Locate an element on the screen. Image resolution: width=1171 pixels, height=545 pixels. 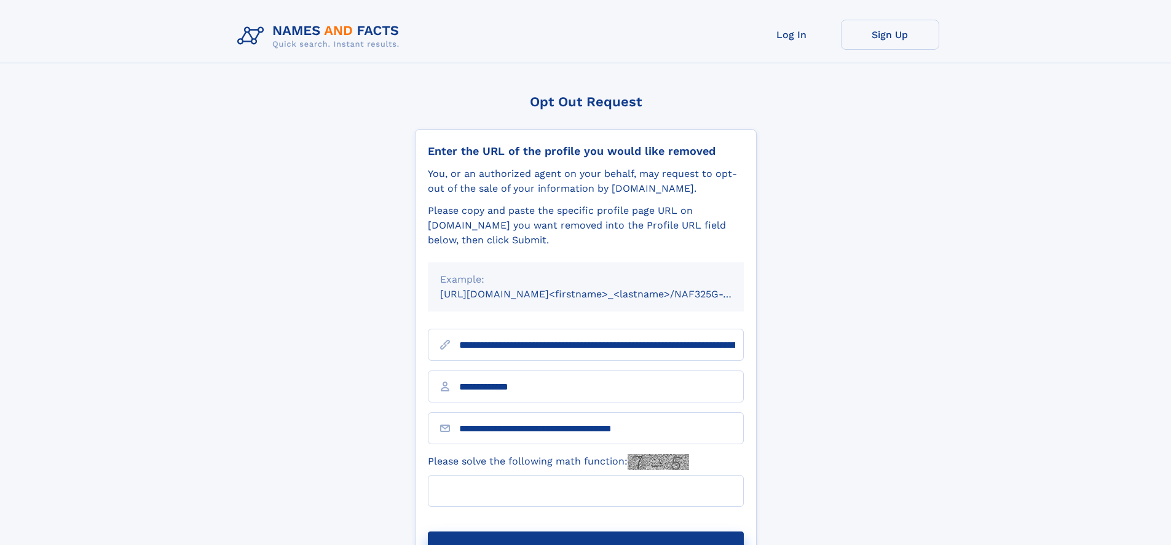
div: You, or an authorized agent on your behalf, may request to opt-out of the sale of your informatio... is located at coordinates (586, 181).